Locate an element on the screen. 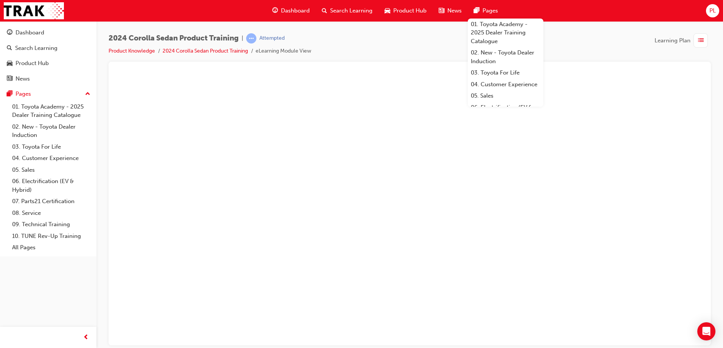 The height and width of the screenshot is (348, 723). span: Dashboard is located at coordinates (295, 11).